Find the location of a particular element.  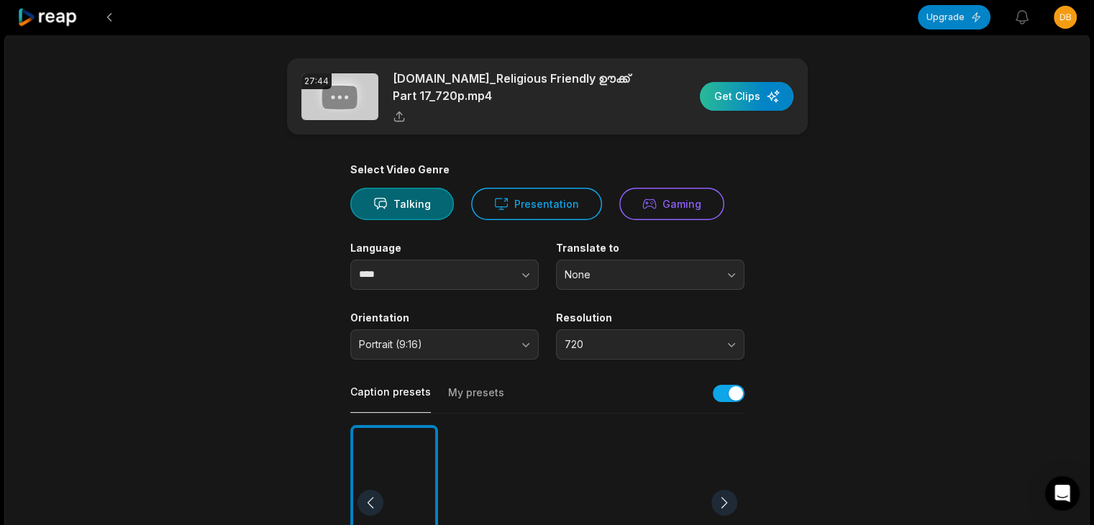

button: None is located at coordinates (650, 275).